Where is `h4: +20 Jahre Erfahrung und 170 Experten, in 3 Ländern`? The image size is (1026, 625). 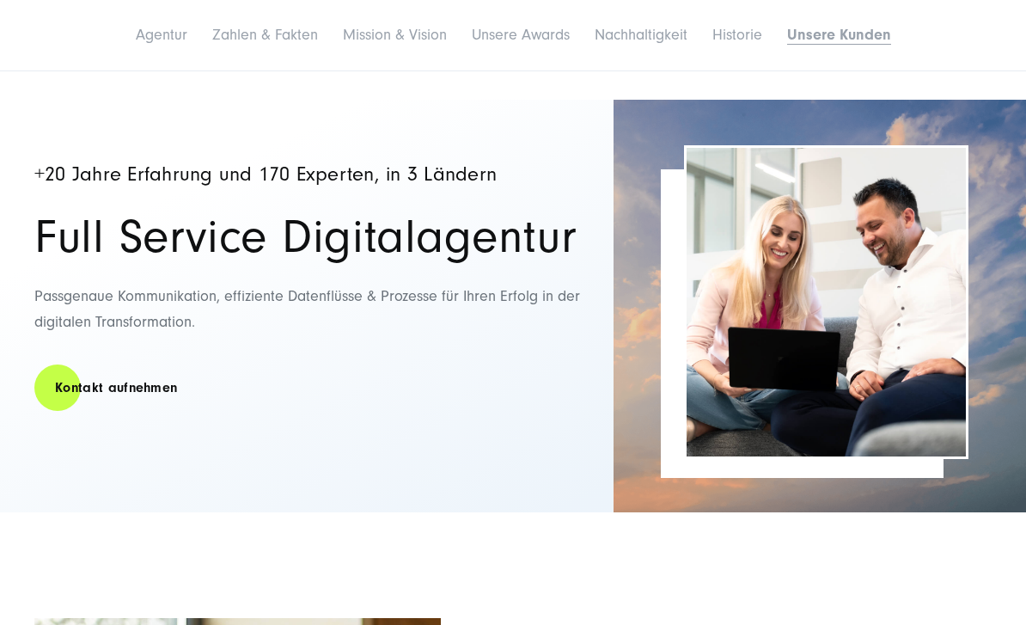 h4: +20 Jahre Erfahrung und 170 Experten, in 3 Ländern is located at coordinates (308, 174).